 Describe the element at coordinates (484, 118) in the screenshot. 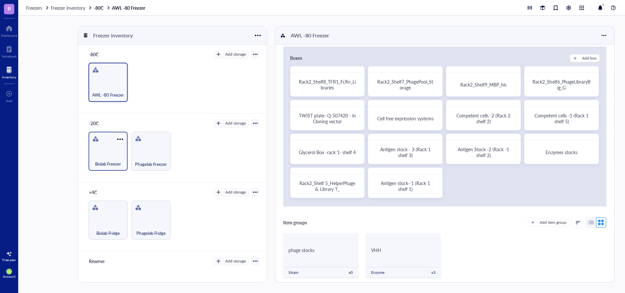

I see `span: Competent cells -2 (Rack 2 shelf 2)` at that location.